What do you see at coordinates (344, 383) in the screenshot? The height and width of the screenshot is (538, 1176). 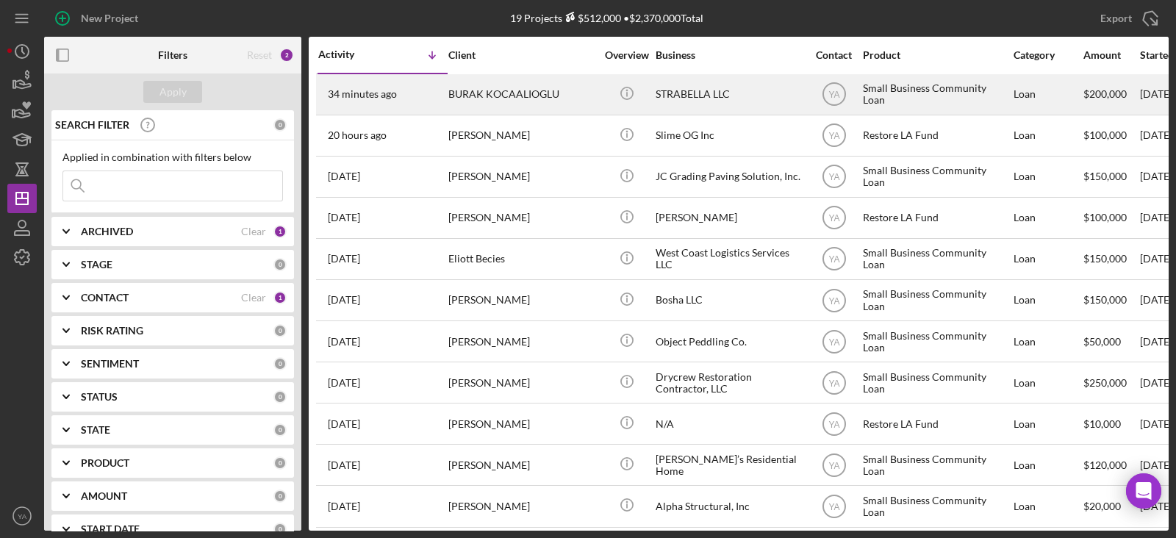 I see `time: 2025-08-29 21:41` at bounding box center [344, 383].